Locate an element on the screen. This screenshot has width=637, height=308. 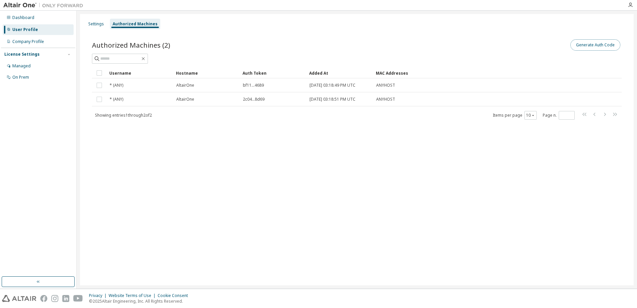
img: instagram.svg is located at coordinates (55, 298).